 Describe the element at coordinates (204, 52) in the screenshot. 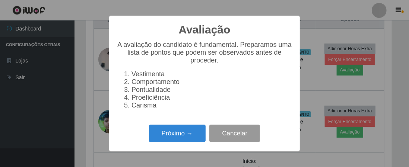

I see `p: A avaliação do candidato é fundamental. Preparamos uma lista de pontos que podem ser observados a...` at that location.